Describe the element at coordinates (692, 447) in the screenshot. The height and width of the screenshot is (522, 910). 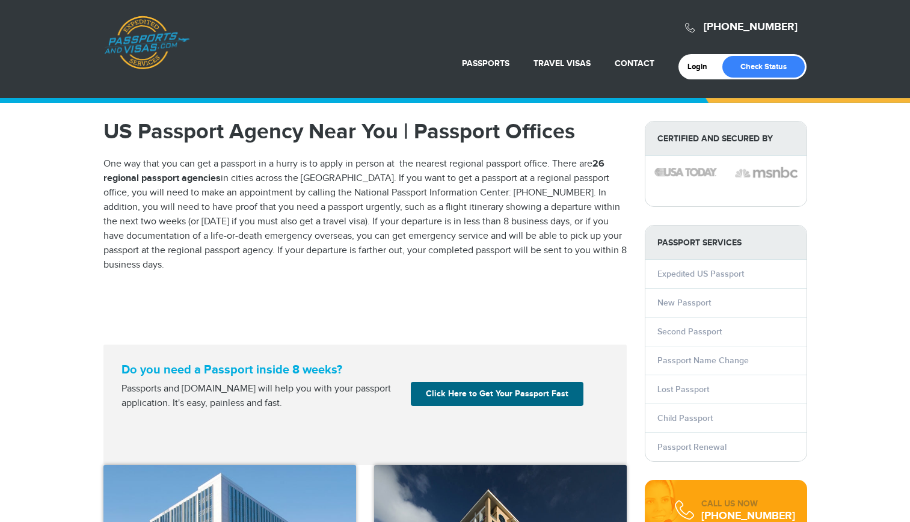
I see `a: Passport Renewal` at that location.